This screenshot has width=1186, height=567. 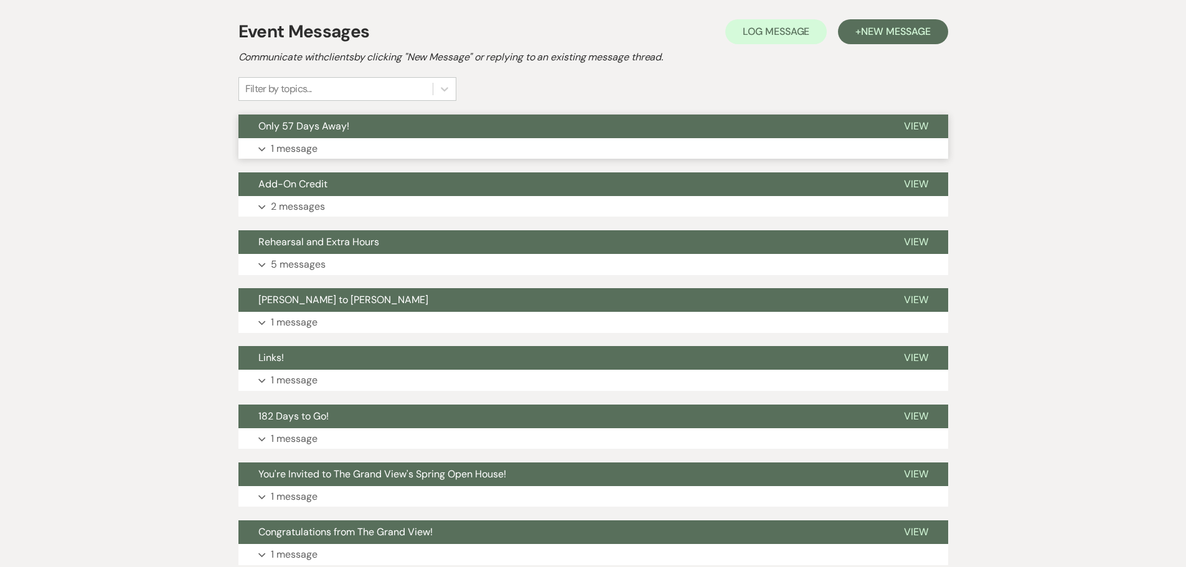 I want to click on button: 182 Days to Go!, so click(x=561, y=416).